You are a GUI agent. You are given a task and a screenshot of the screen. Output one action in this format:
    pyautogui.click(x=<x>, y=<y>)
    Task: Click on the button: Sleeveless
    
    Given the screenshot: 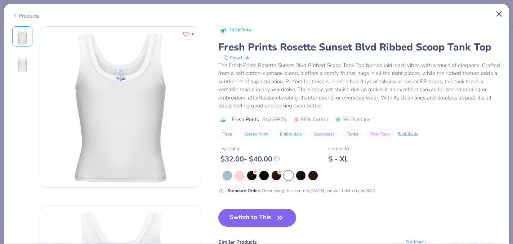 What is the action you would take?
    pyautogui.click(x=324, y=134)
    